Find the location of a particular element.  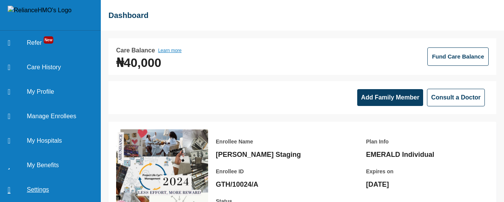

button: Consult a Doctor is located at coordinates (456, 98).